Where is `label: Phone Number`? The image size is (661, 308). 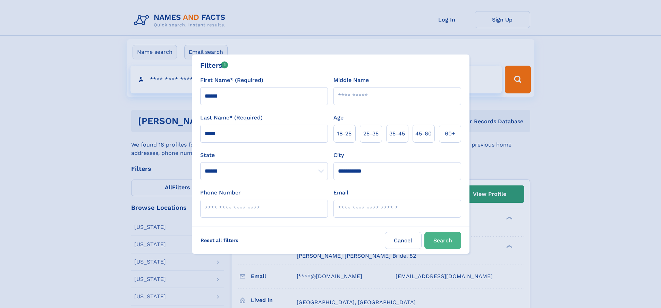
label: Phone Number is located at coordinates (220, 193).